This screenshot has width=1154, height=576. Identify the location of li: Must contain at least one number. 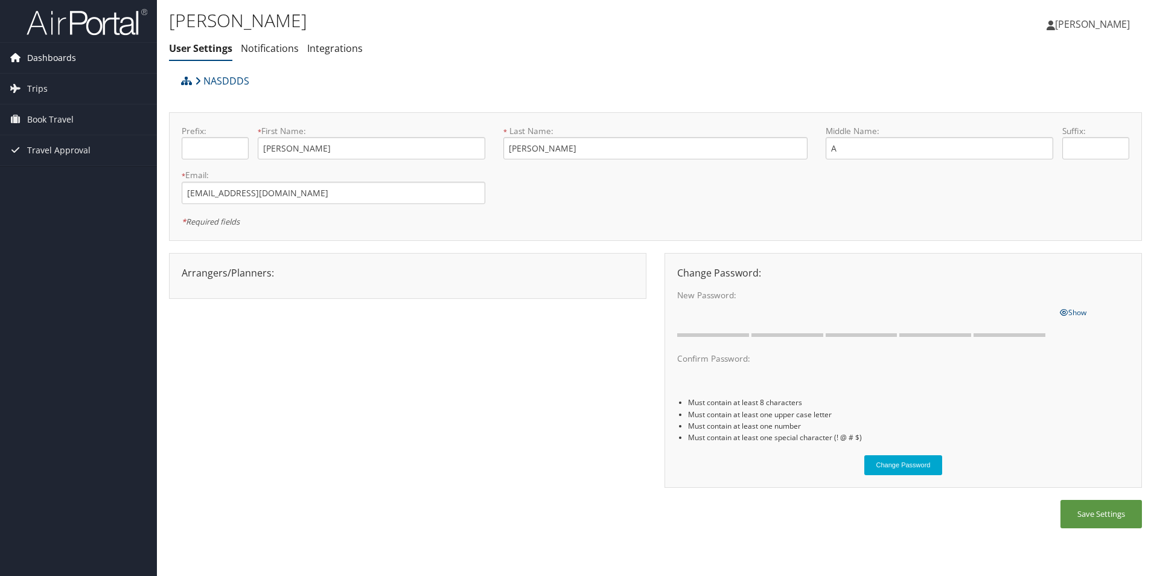
(909, 426).